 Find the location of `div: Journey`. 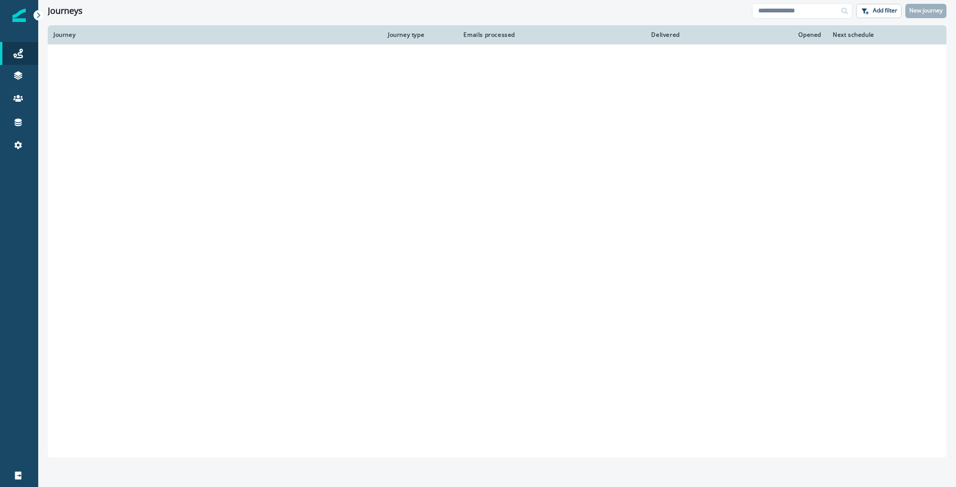

div: Journey is located at coordinates (215, 35).